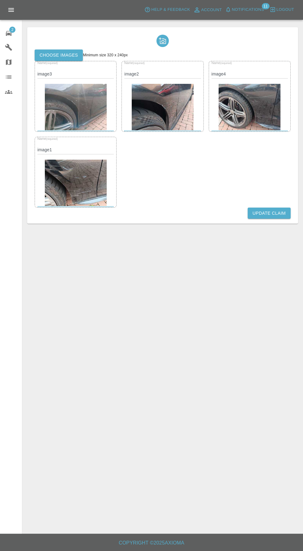 Image resolution: width=303 pixels, height=551 pixels. I want to click on a: Account, so click(207, 10).